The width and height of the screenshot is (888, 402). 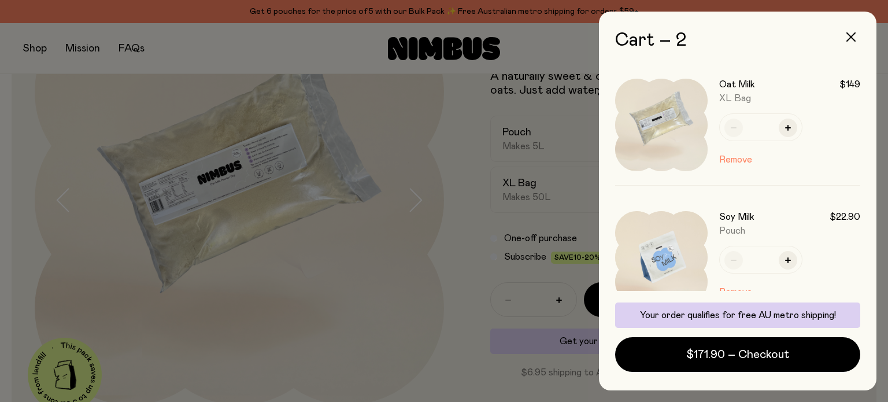 What do you see at coordinates (737, 217) in the screenshot?
I see `h3: Soy Milk` at bounding box center [737, 217].